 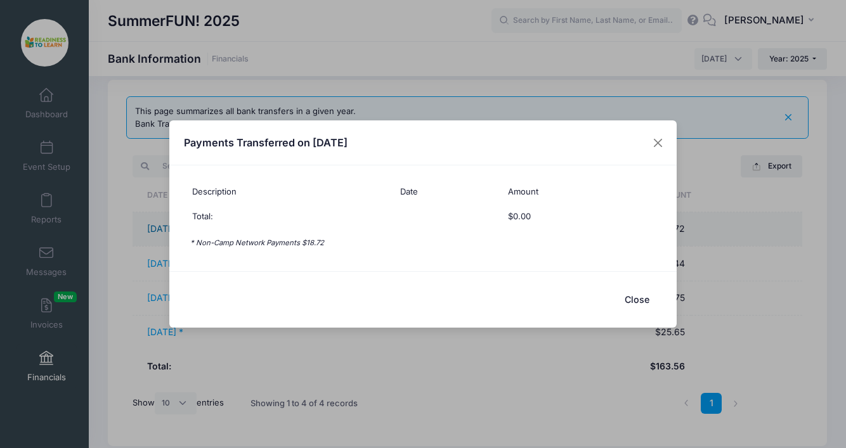 I want to click on th: Amount, so click(x=581, y=192).